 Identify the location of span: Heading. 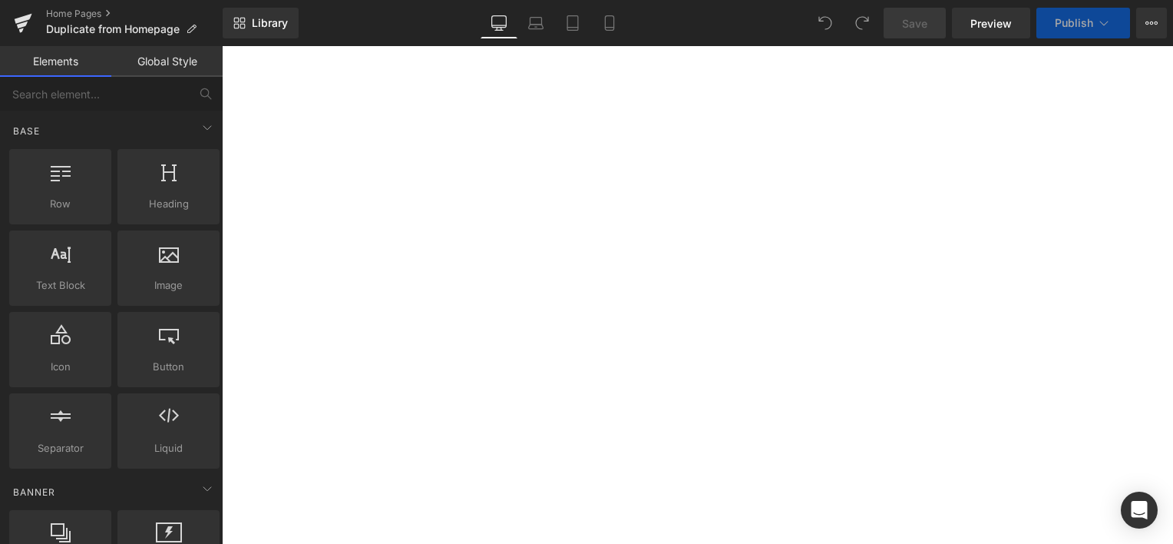
(168, 203).